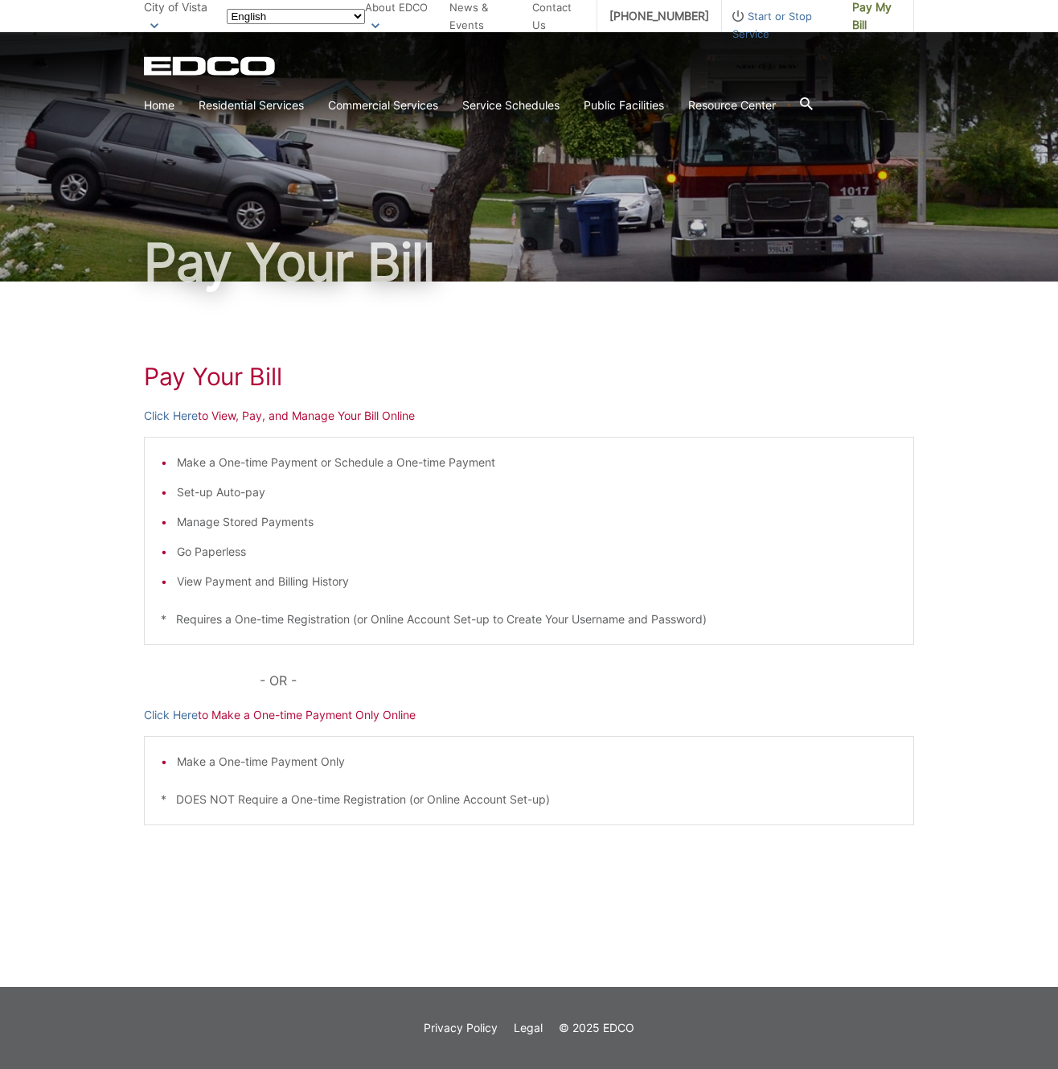 The height and width of the screenshot is (1069, 1058). What do you see at coordinates (537, 492) in the screenshot?
I see `li: Set-up Auto-pay` at bounding box center [537, 492].